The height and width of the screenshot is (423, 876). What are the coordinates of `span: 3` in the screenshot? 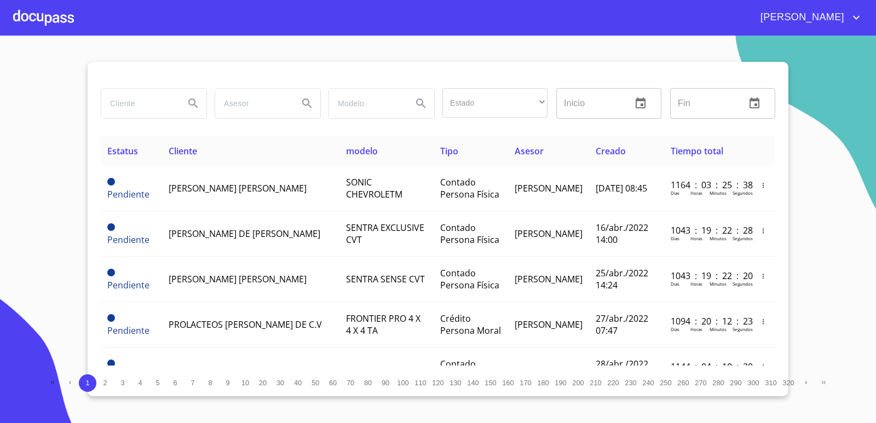 It's located at (122, 383).